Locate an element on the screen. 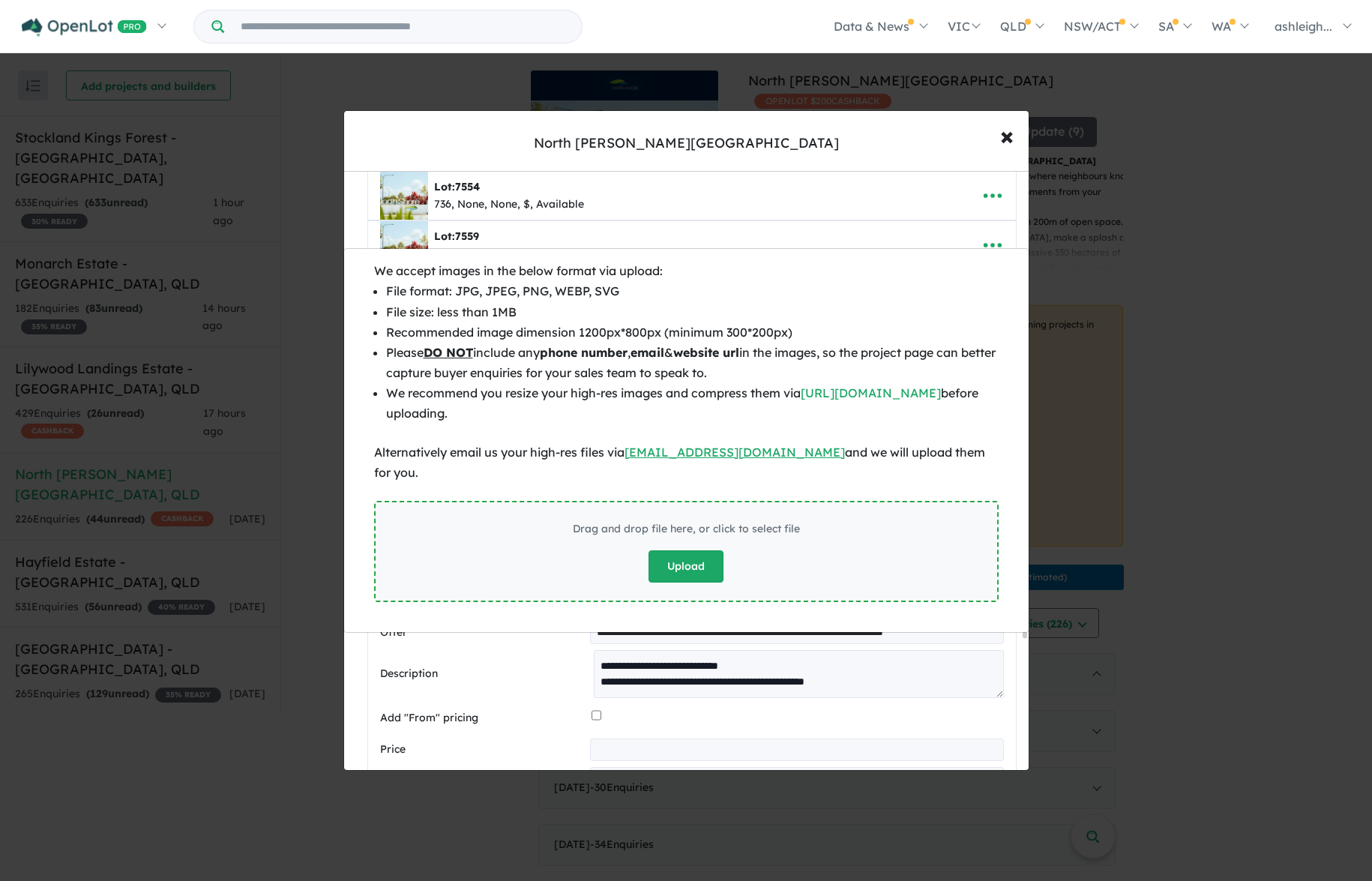 The height and width of the screenshot is (881, 1372). li: Please include any , & in the images, so the project page can better capture buyer enquiries for ... is located at coordinates (692, 363).